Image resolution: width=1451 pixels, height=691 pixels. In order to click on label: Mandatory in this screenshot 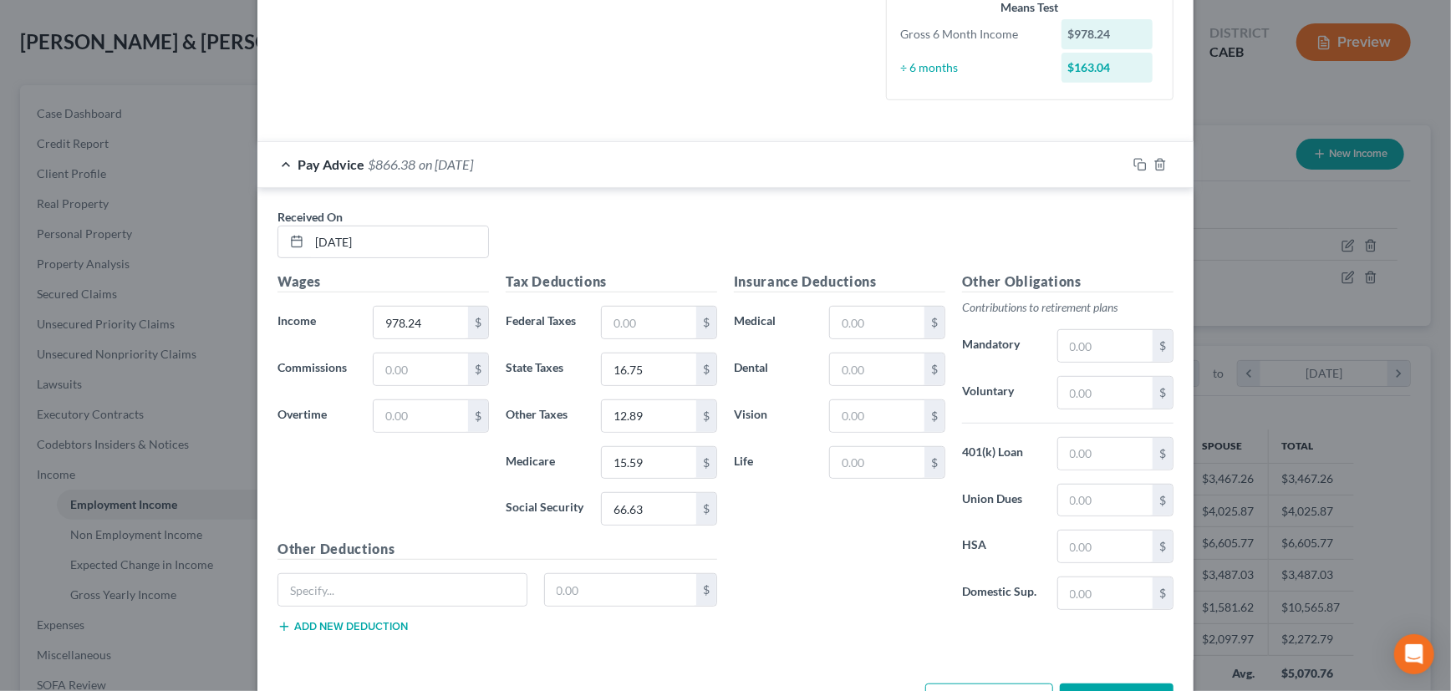, I will do `click(1002, 346)`.